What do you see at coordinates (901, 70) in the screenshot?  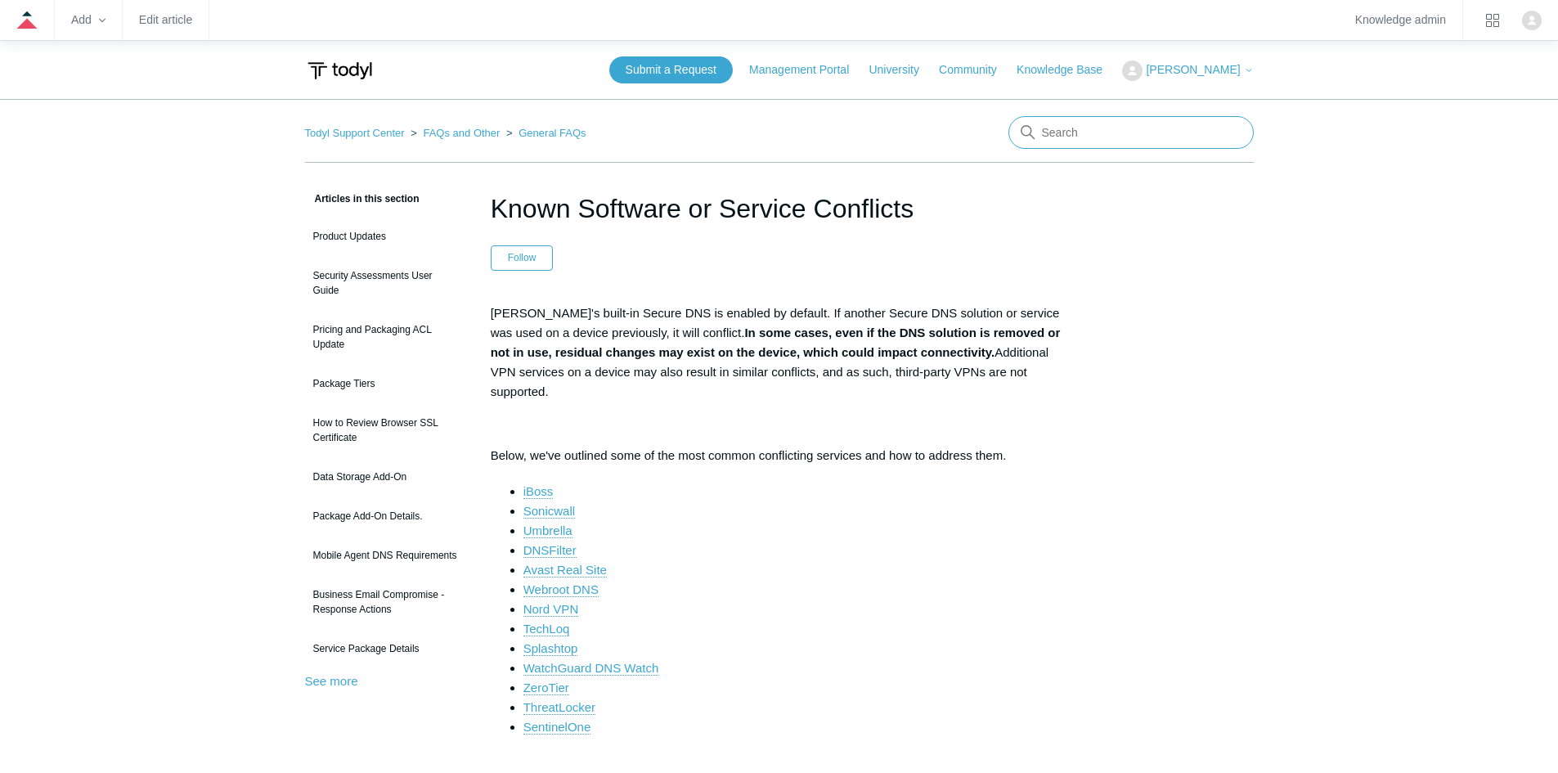 I see `a: University` at bounding box center [901, 70].